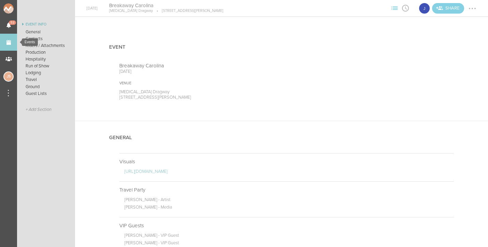 This screenshot has width=488, height=247. I want to click on span: View Sections, so click(394, 8).